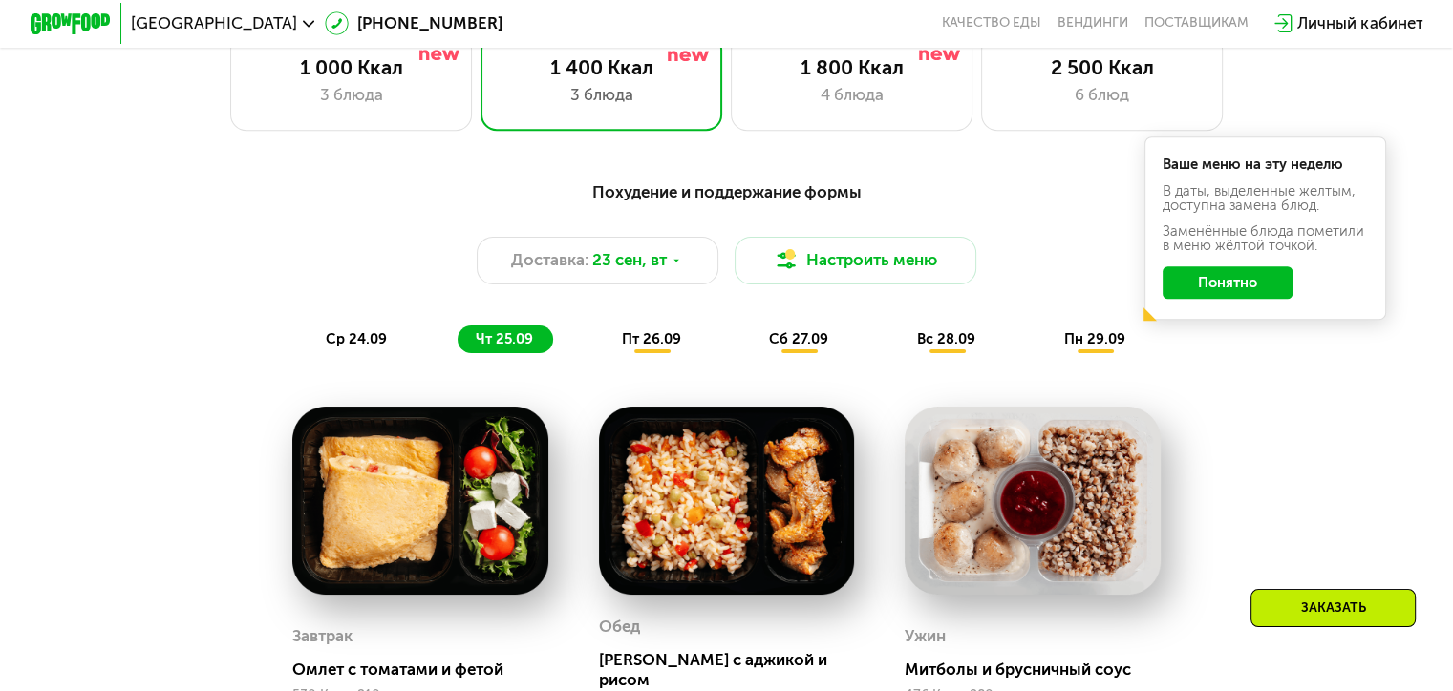  What do you see at coordinates (619, 627) in the screenshot?
I see `div: Обед` at bounding box center [619, 627].